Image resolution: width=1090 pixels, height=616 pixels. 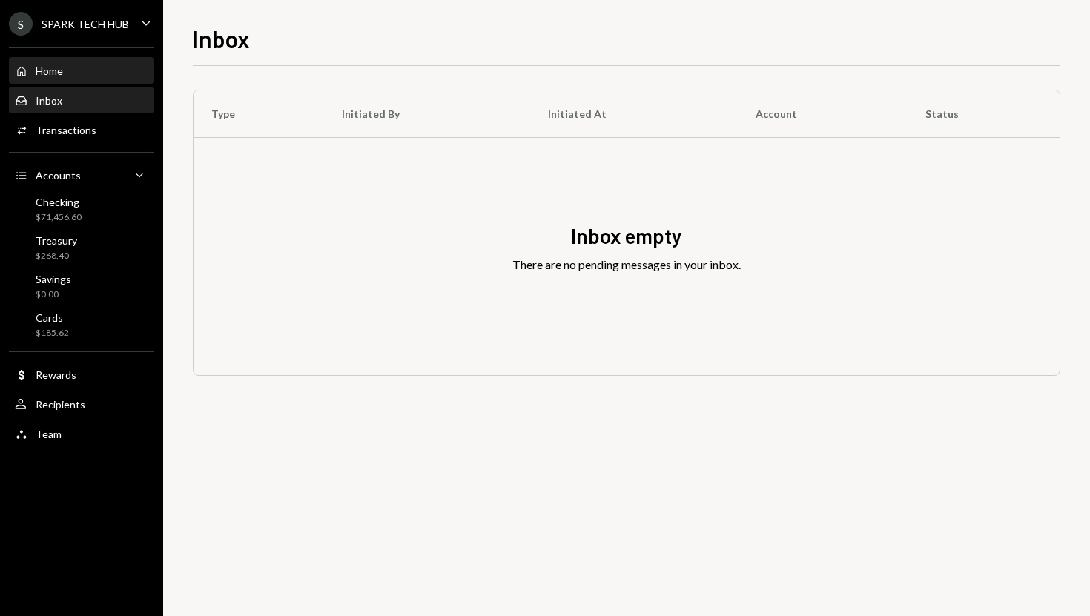 I want to click on th: Account, so click(x=822, y=114).